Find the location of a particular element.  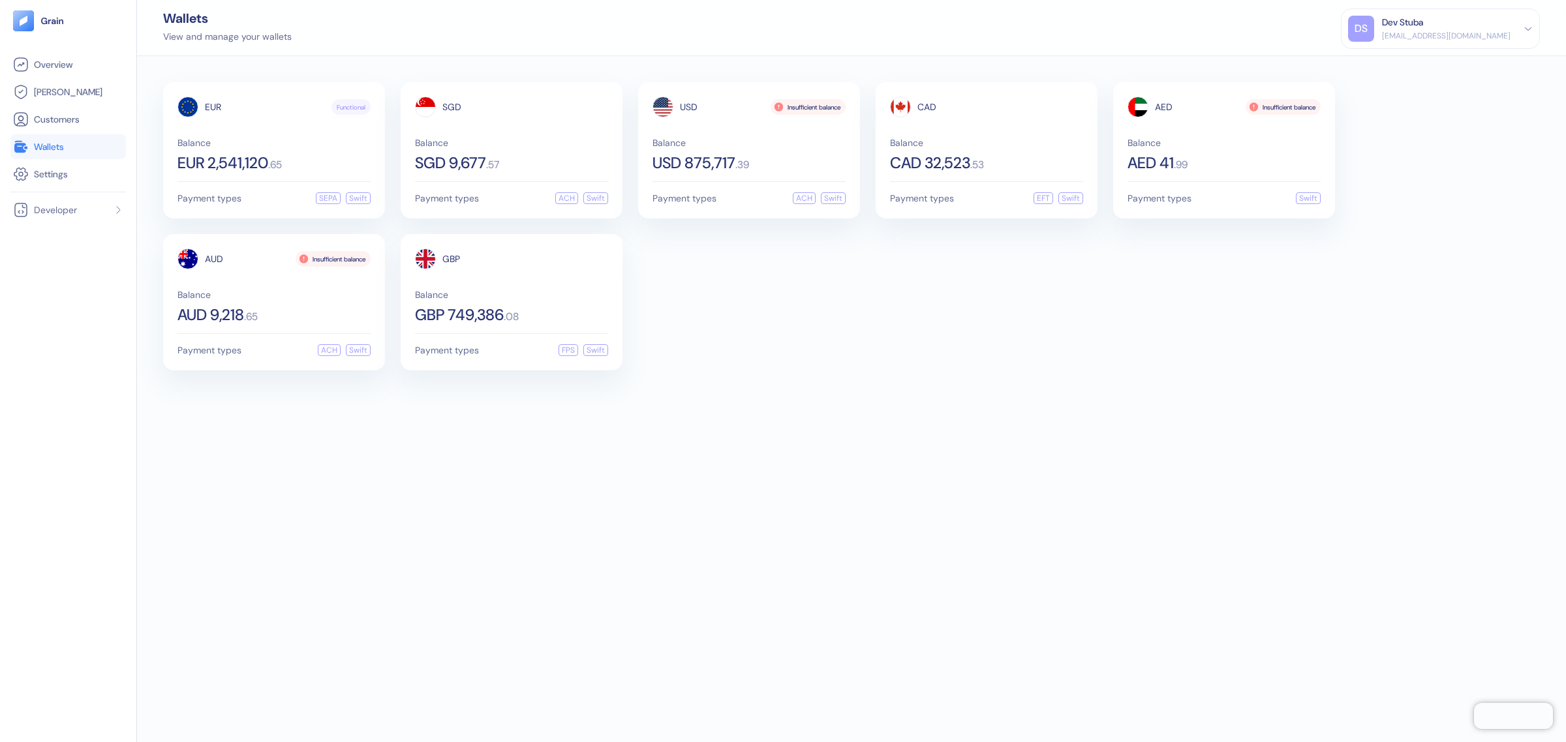

span: CAD is located at coordinates (926, 107).